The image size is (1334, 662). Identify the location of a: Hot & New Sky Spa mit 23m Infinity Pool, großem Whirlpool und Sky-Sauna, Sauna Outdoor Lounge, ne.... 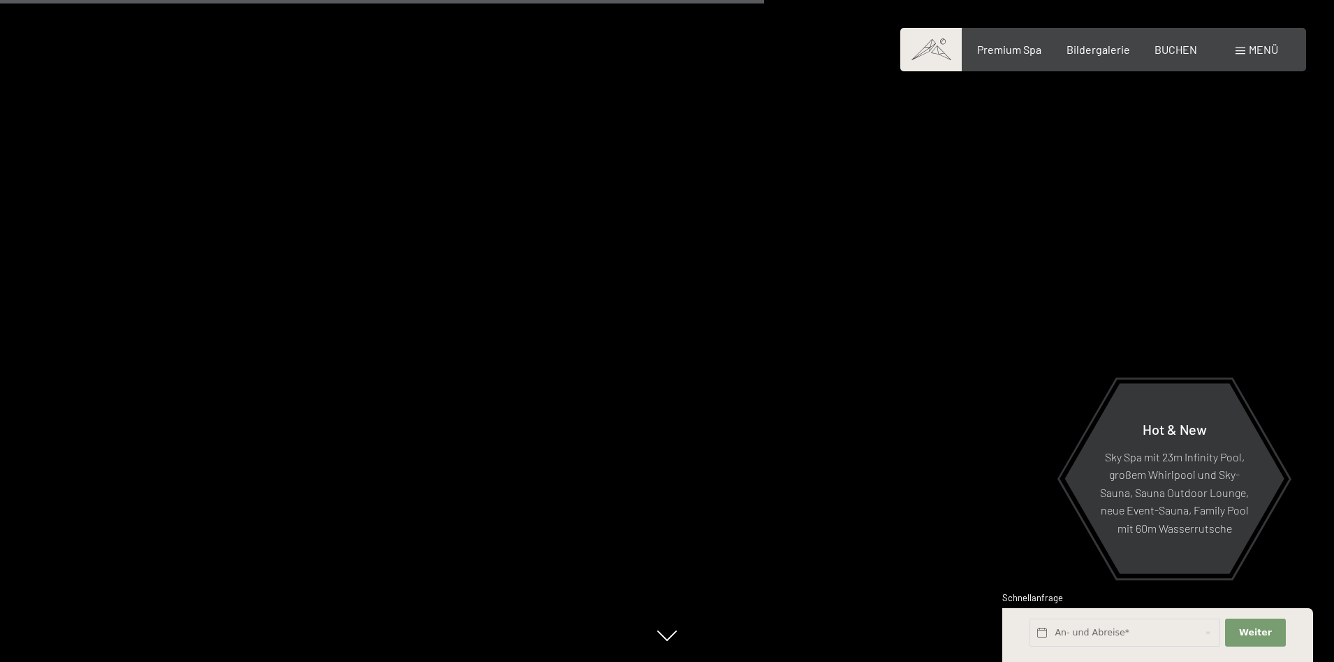
(1174, 478).